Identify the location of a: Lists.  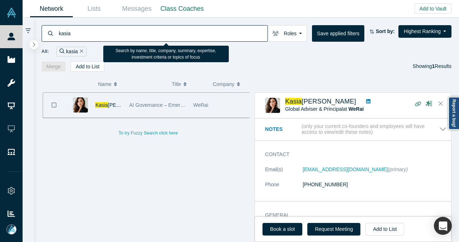
(94, 9).